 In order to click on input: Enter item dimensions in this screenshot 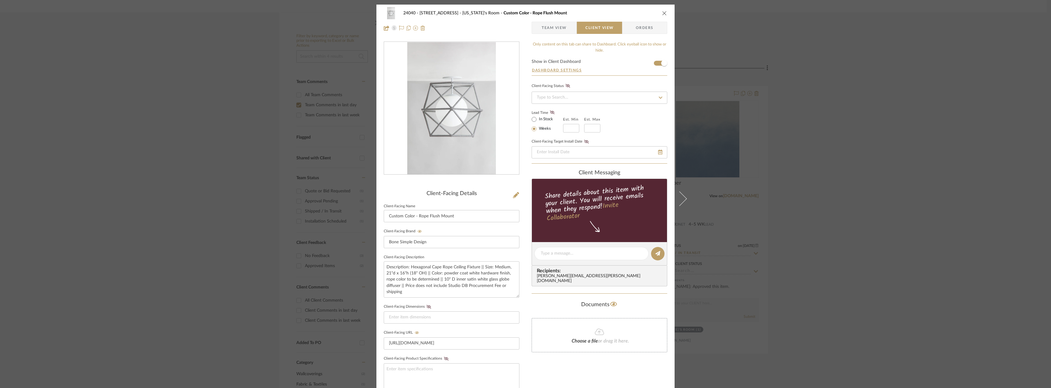, I will do `click(451, 318)`.